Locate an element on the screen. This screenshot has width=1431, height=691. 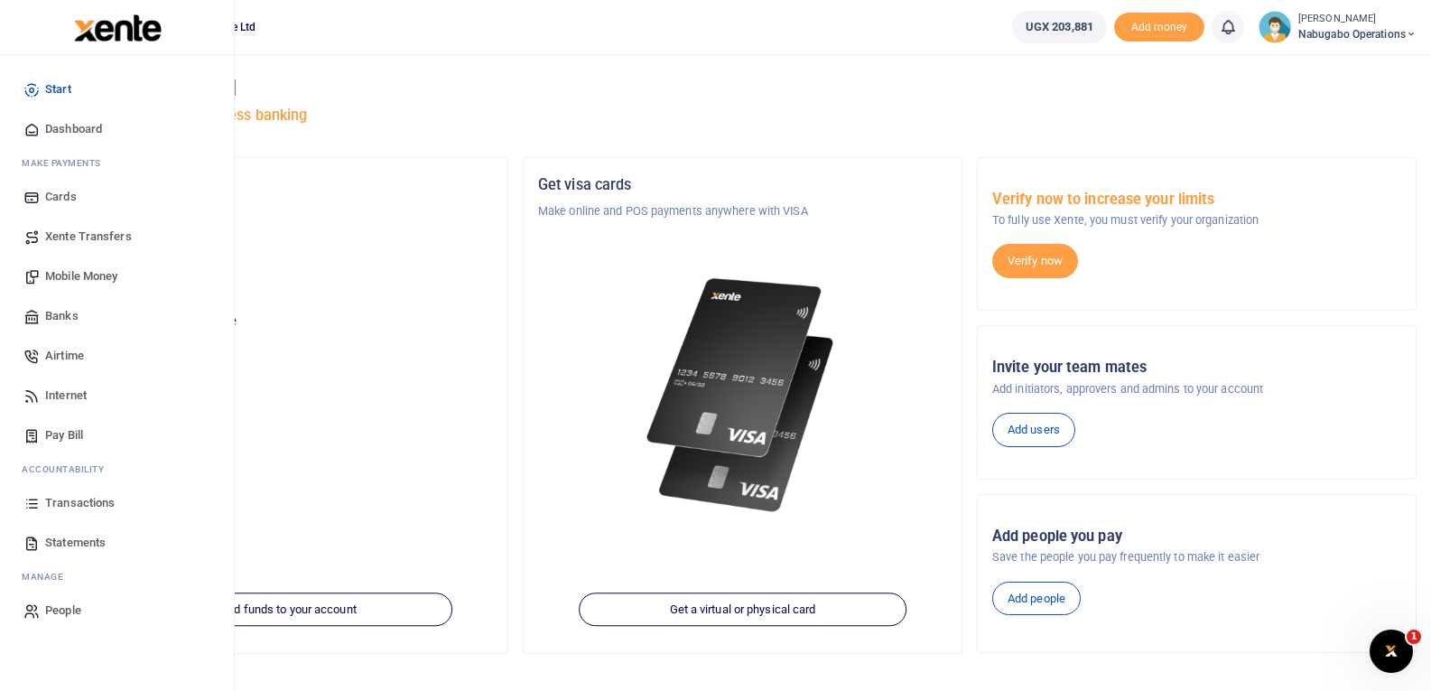
span: Xente Transfers is located at coordinates (88, 237).